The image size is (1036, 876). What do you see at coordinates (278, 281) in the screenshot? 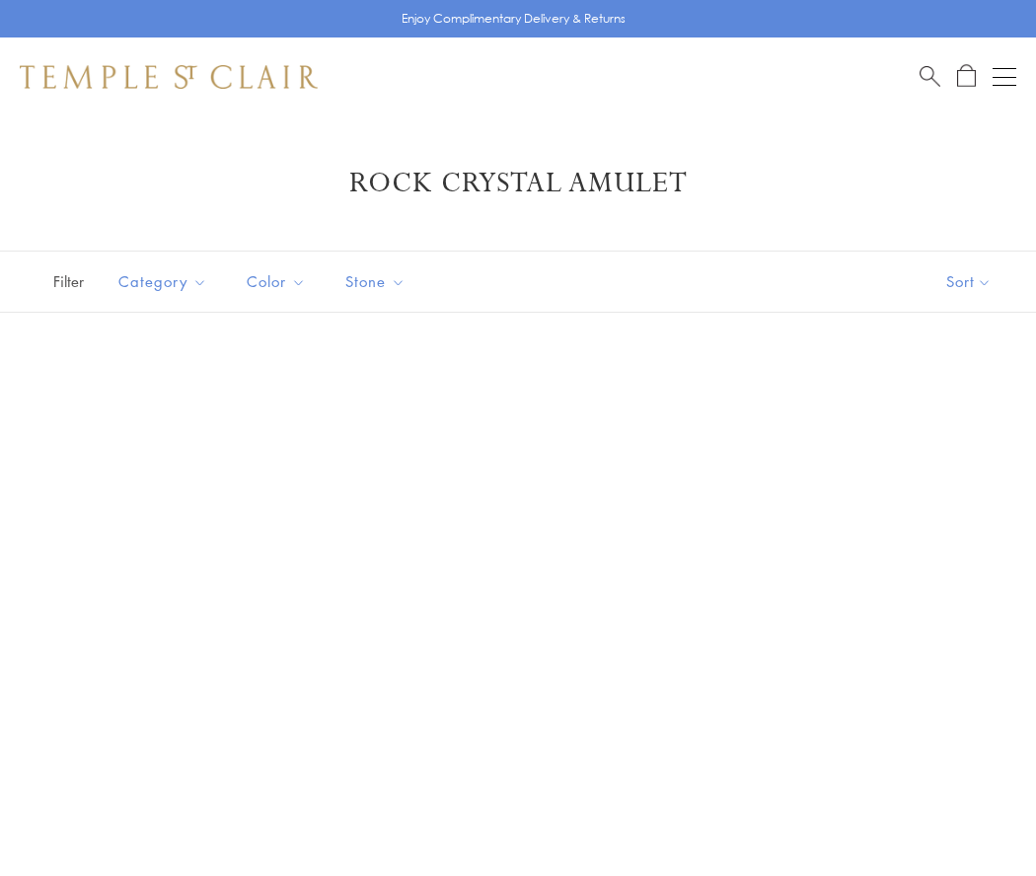
I see `span: Color` at bounding box center [278, 281].